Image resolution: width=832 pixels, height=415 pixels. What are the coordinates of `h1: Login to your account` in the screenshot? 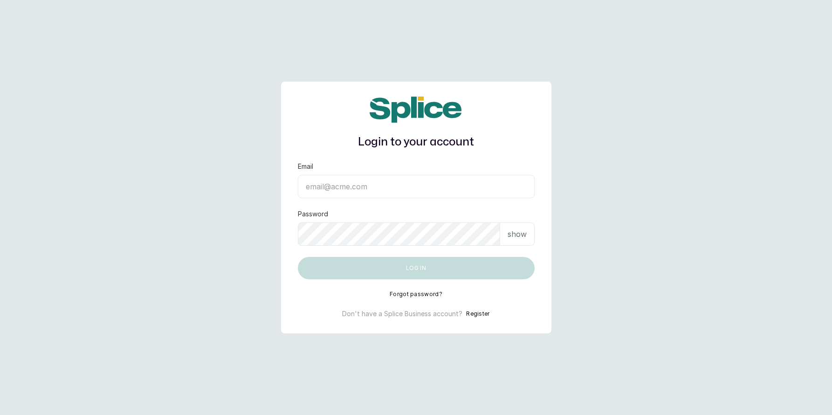 It's located at (416, 142).